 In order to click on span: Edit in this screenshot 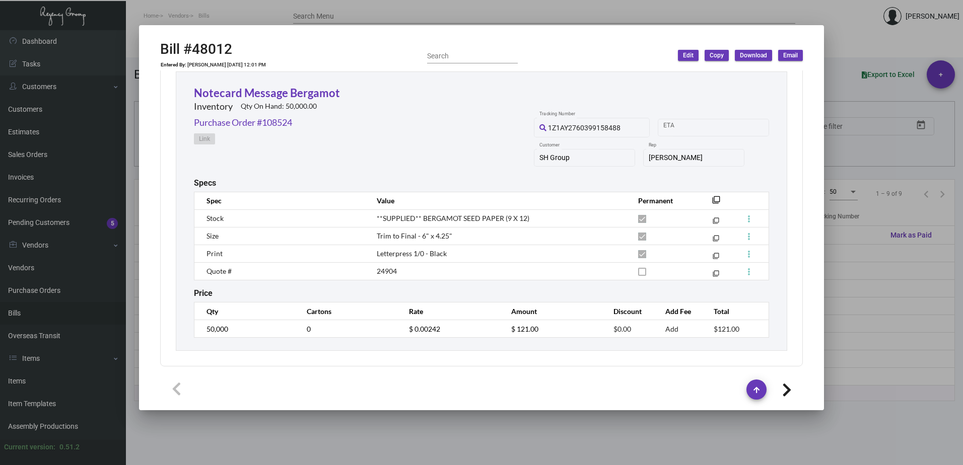, I will do `click(688, 55)`.